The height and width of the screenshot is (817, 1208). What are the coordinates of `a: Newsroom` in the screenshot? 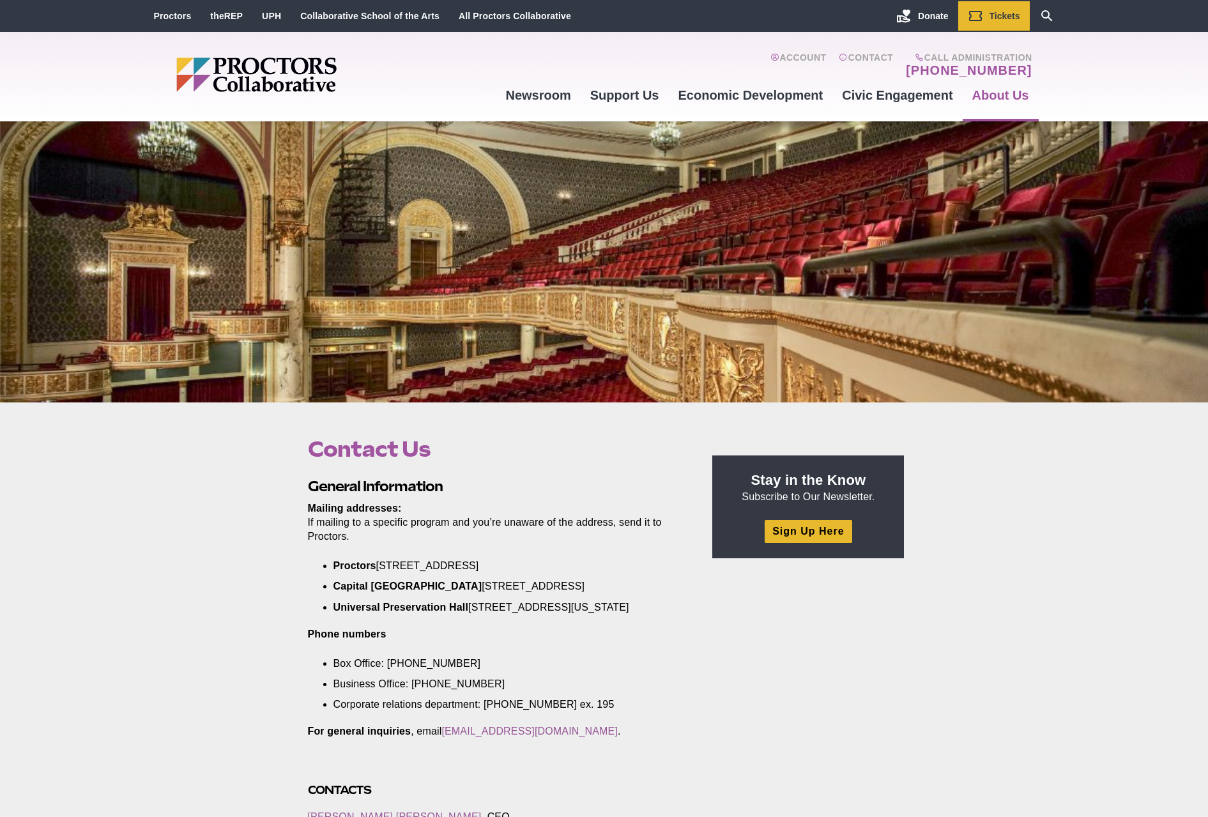 It's located at (538, 95).